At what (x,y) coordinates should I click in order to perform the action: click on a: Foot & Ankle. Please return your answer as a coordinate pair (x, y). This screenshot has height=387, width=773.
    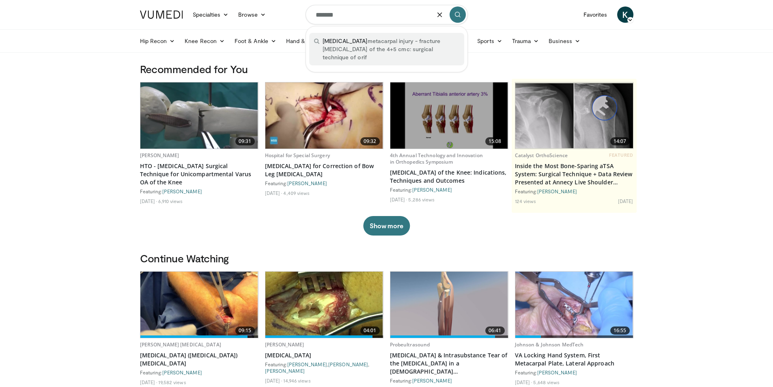
    Looking at the image, I should click on (255, 41).